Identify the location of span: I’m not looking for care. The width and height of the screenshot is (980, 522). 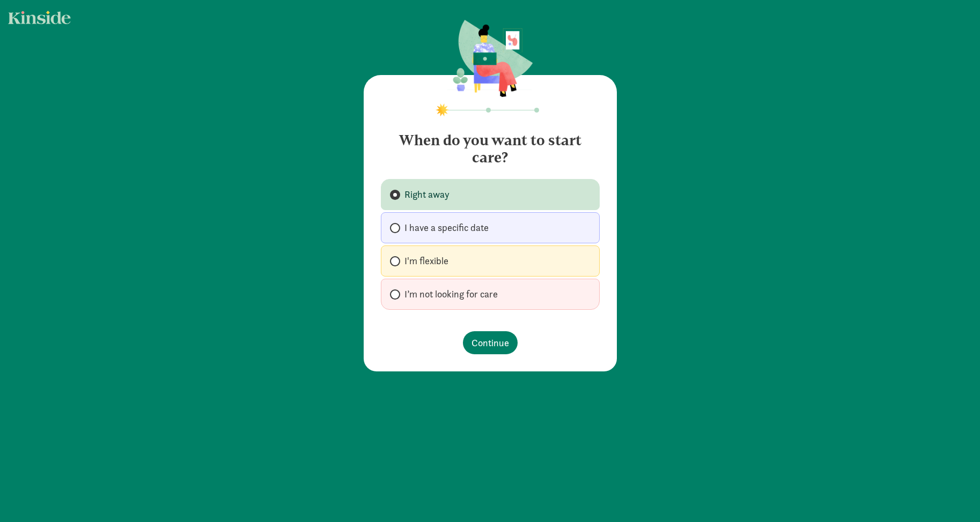
(451, 294).